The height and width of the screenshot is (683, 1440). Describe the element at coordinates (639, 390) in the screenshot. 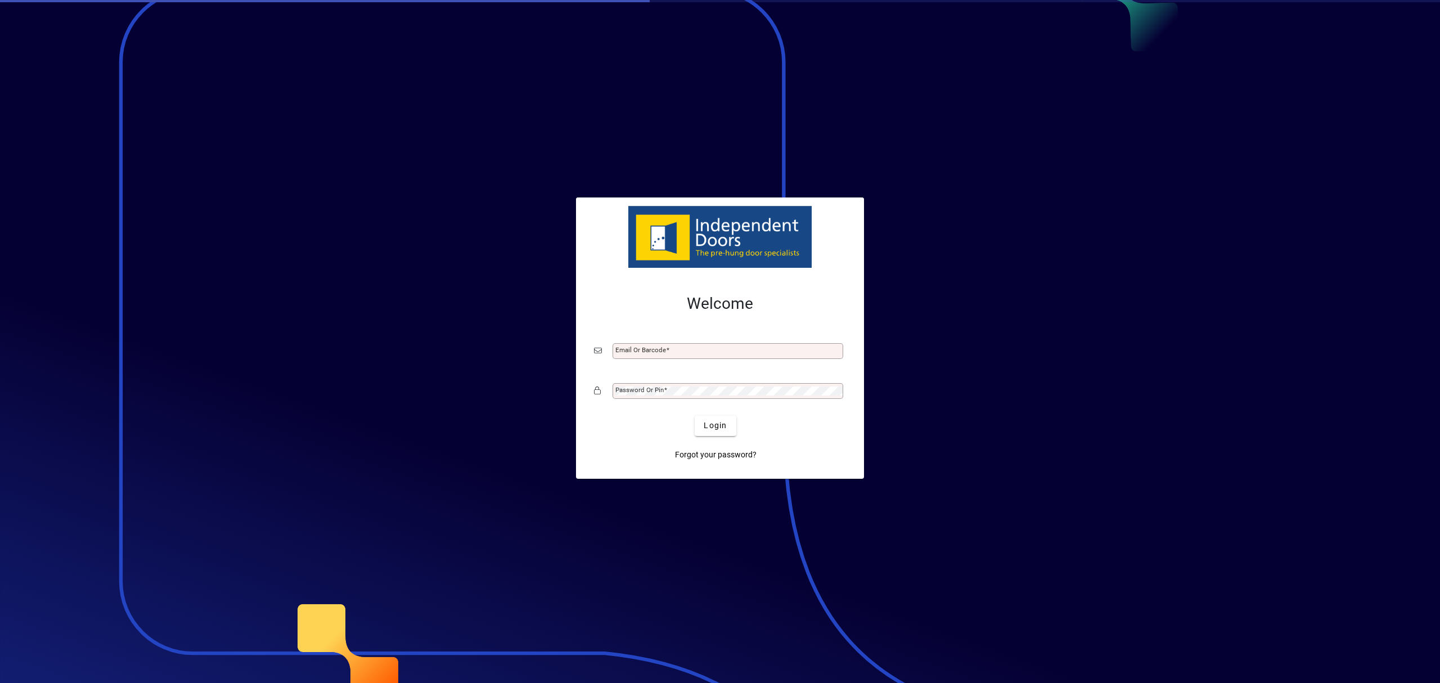

I see `mat-label: Password or Pin` at that location.